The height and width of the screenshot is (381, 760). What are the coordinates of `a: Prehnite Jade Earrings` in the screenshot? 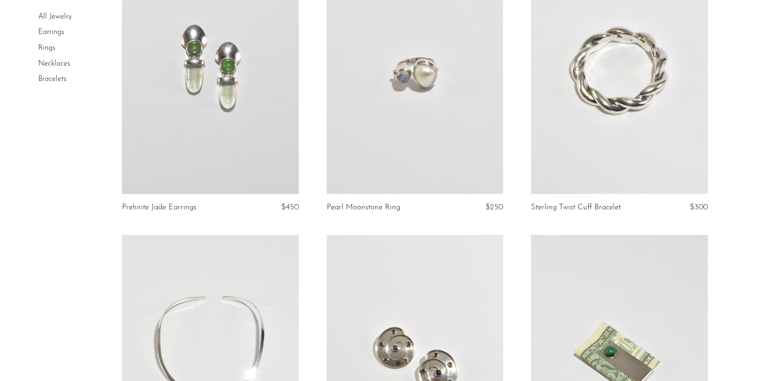 It's located at (159, 208).